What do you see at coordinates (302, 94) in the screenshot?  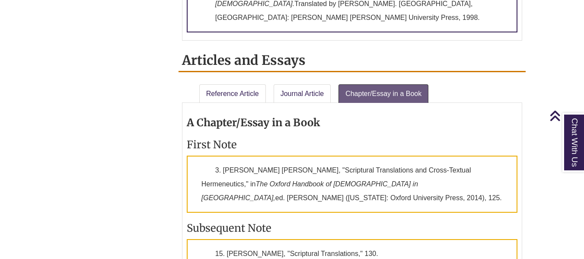 I see `a: Journal Article` at bounding box center [302, 94].